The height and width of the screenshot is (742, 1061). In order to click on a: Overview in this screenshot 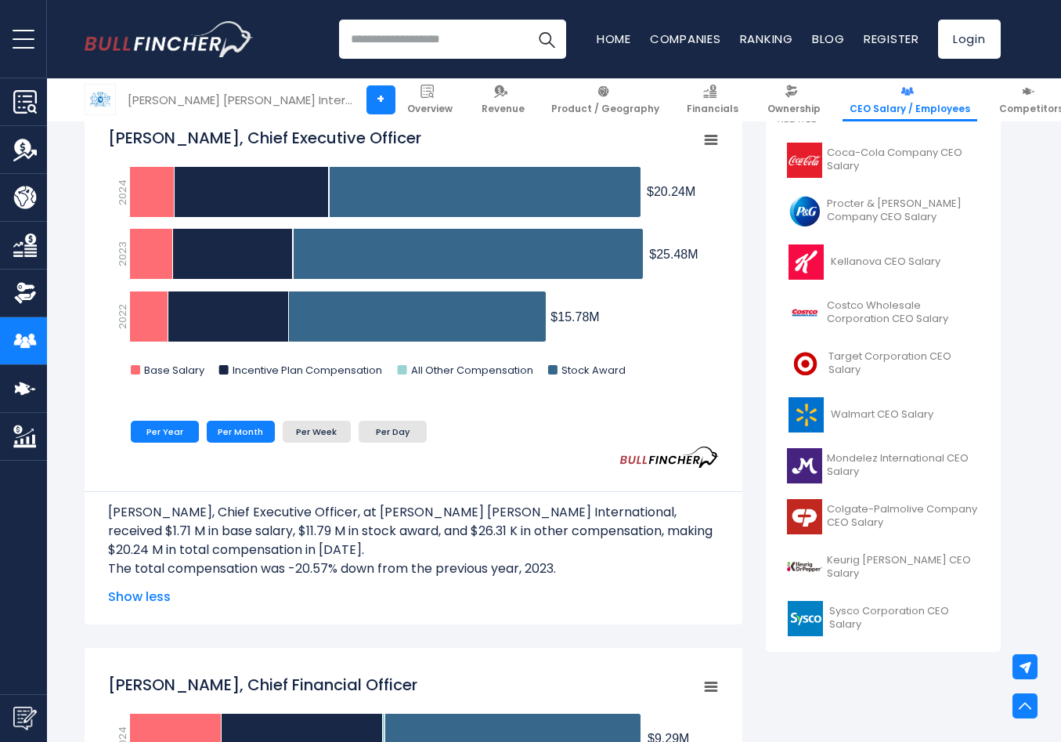, I will do `click(430, 99)`.